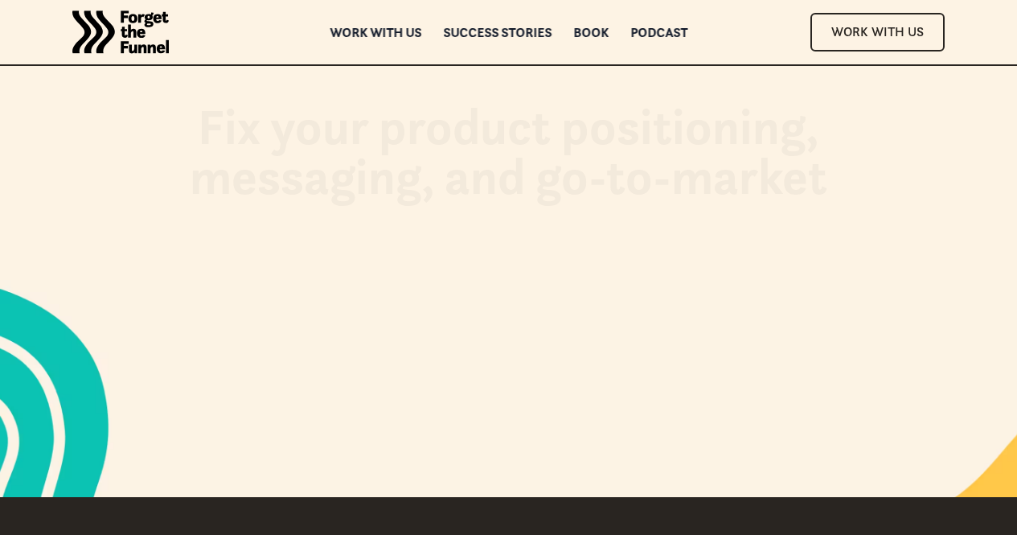 This screenshot has height=535, width=1017. Describe the element at coordinates (497, 32) in the screenshot. I see `a: Success Stories` at that location.